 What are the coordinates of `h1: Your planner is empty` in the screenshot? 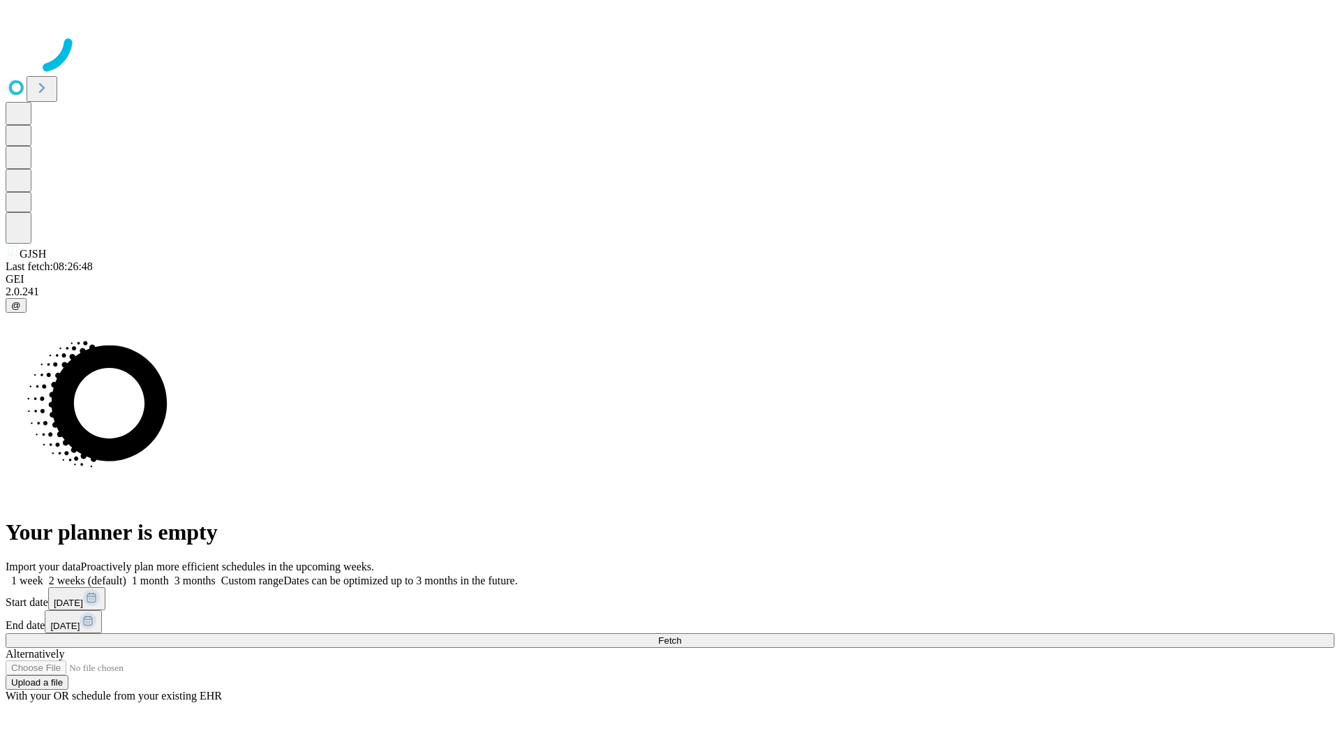 It's located at (670, 532).